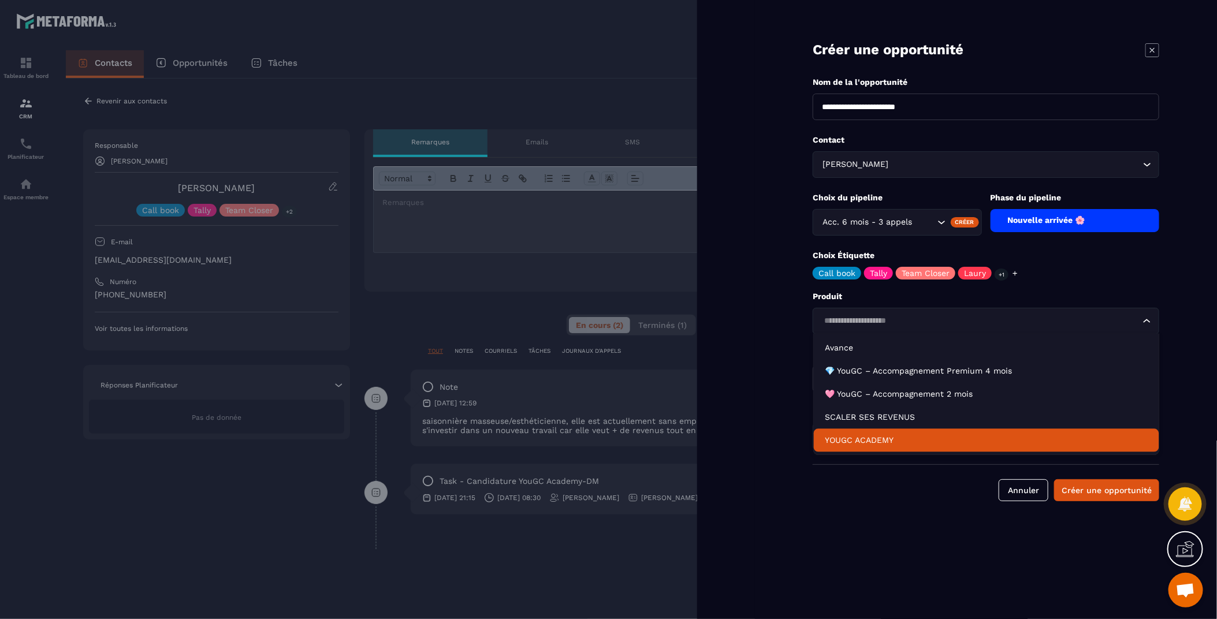  What do you see at coordinates (965, 222) in the screenshot?
I see `div: Créer` at bounding box center [965, 222].